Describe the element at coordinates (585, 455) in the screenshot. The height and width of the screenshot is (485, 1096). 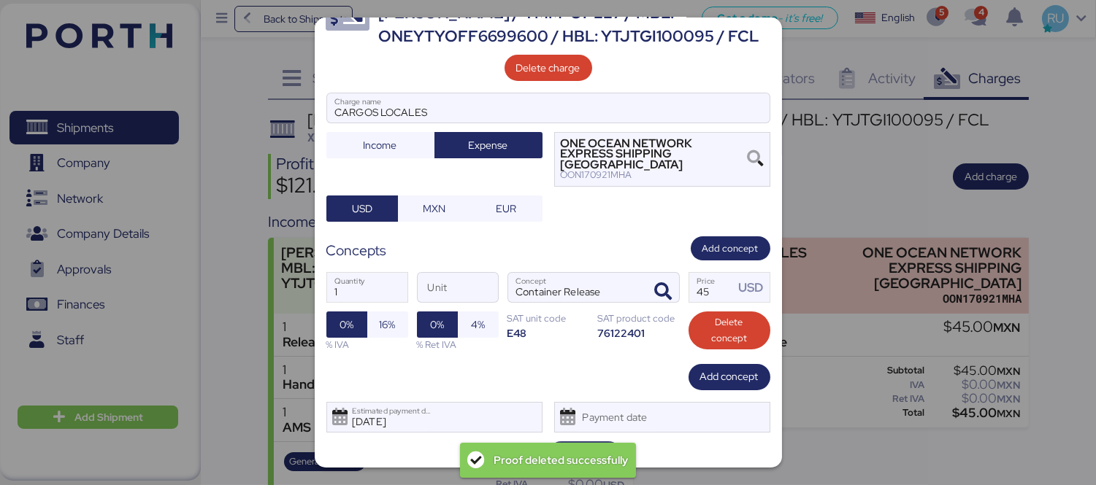
I see `button: Save` at that location.